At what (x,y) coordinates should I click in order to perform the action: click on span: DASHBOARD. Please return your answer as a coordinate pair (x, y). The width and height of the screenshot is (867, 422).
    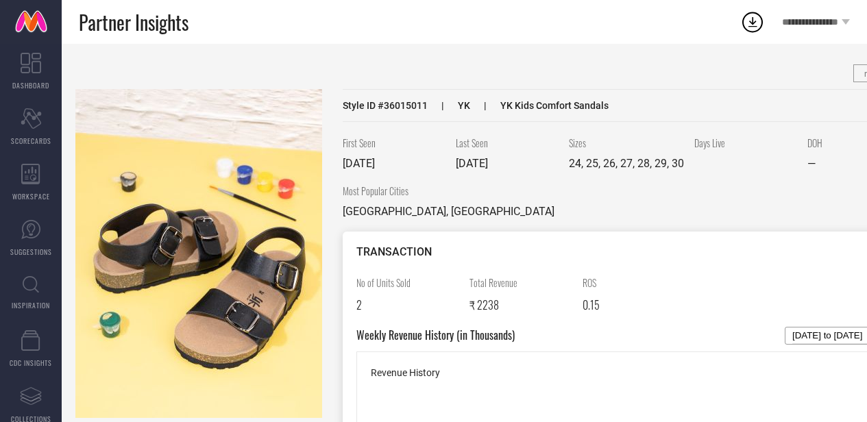
    Looking at the image, I should click on (31, 85).